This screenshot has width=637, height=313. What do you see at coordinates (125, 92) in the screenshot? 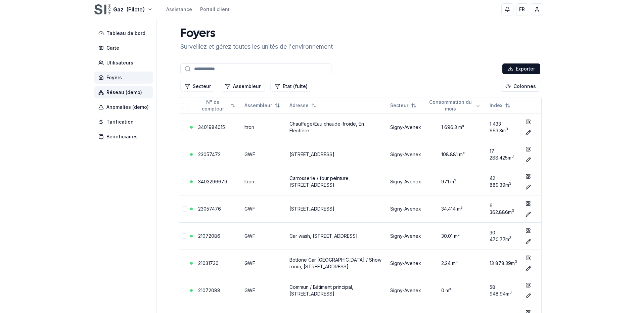
I see `a: Réseau (demo)` at bounding box center [125, 92].